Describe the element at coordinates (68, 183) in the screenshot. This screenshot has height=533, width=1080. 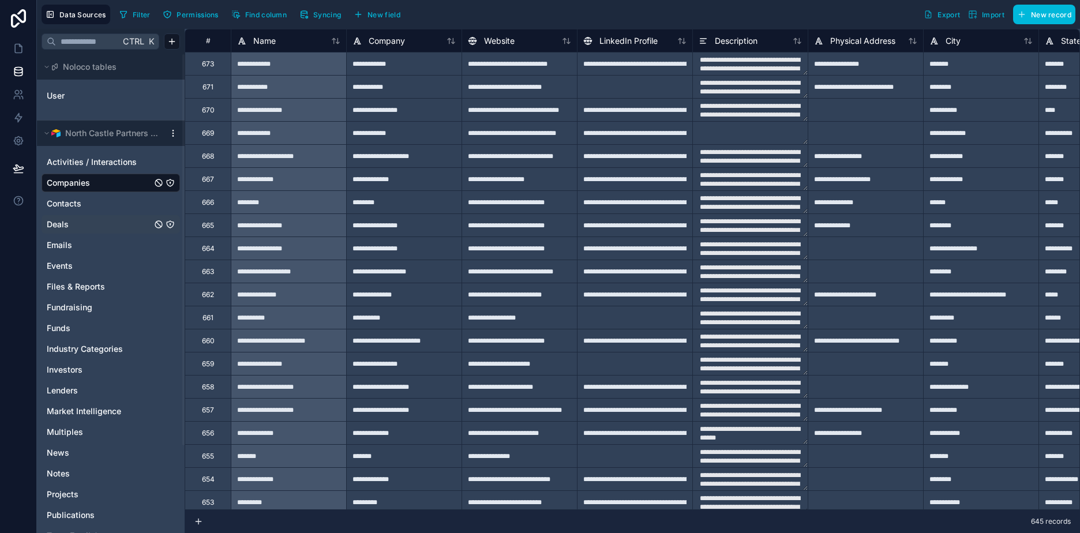
I see `span: Companies` at that location.